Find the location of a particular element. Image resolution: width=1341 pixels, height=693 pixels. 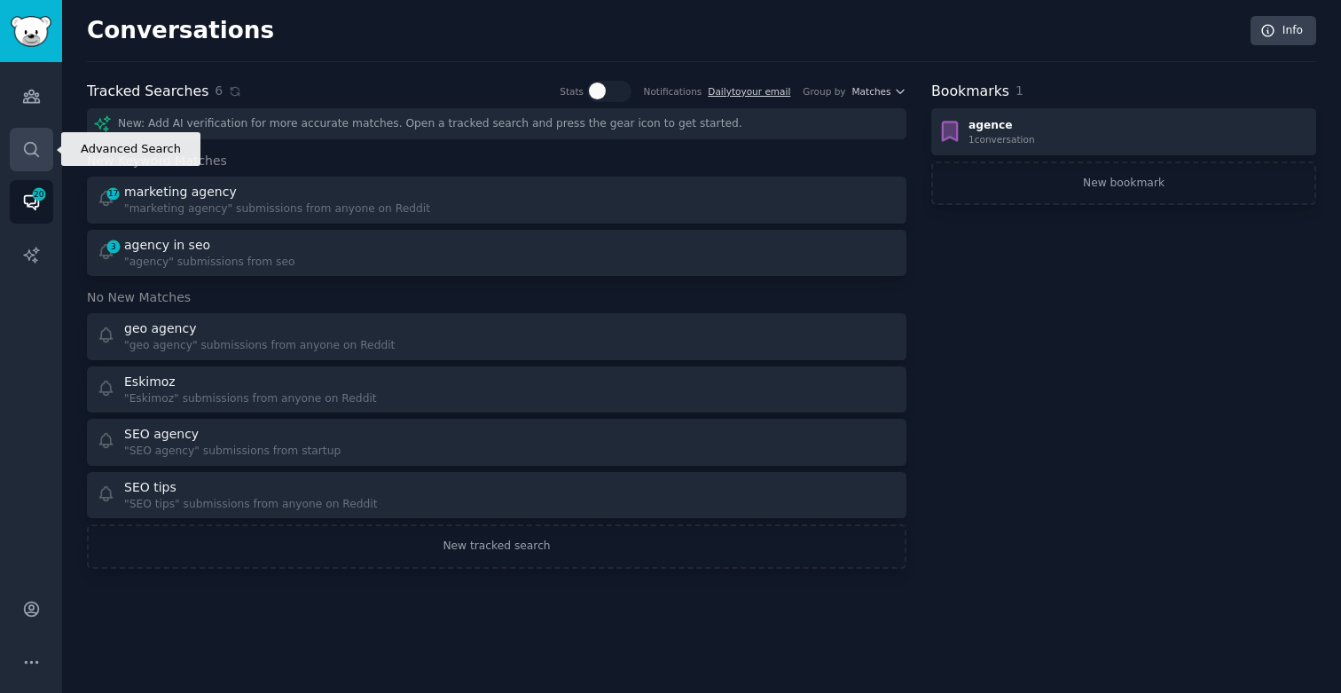

a: SEO agency"SEO agency" submissions from startup is located at coordinates (497, 442).